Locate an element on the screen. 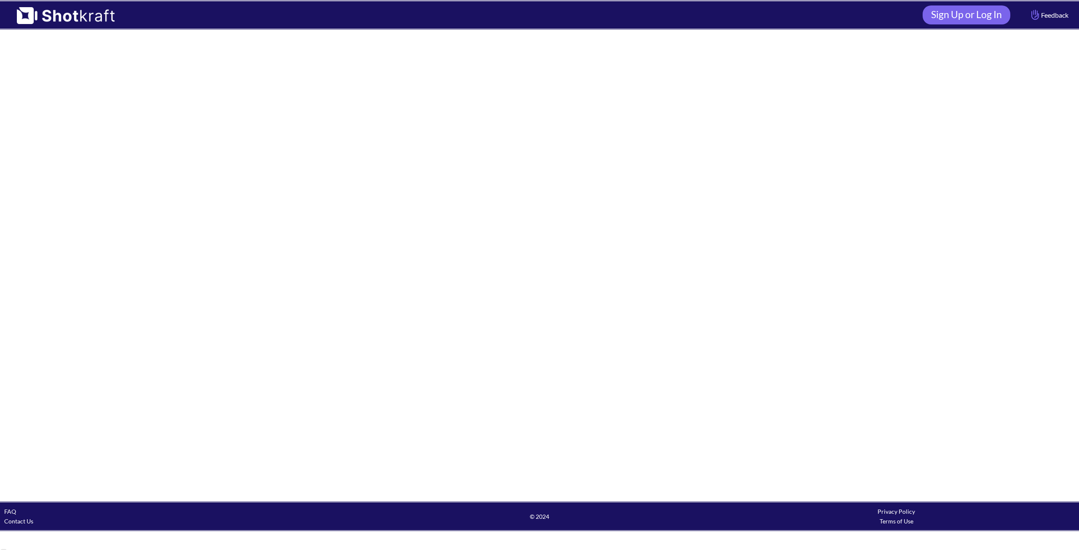 Image resolution: width=1079 pixels, height=550 pixels. img: Hand Icon is located at coordinates (1035, 15).